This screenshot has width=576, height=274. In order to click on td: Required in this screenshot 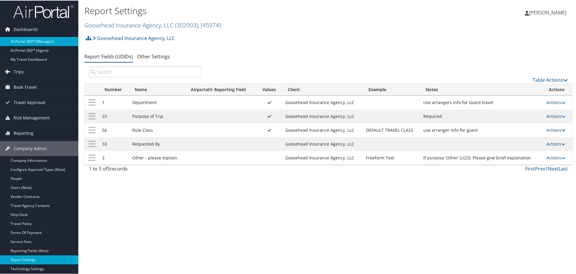, I will do `click(481, 116)`.